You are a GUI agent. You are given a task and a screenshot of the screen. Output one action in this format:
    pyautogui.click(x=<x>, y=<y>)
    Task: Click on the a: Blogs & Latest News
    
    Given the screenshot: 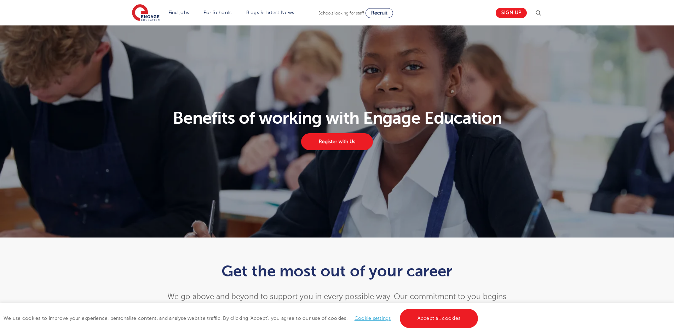 What is the action you would take?
    pyautogui.click(x=270, y=12)
    